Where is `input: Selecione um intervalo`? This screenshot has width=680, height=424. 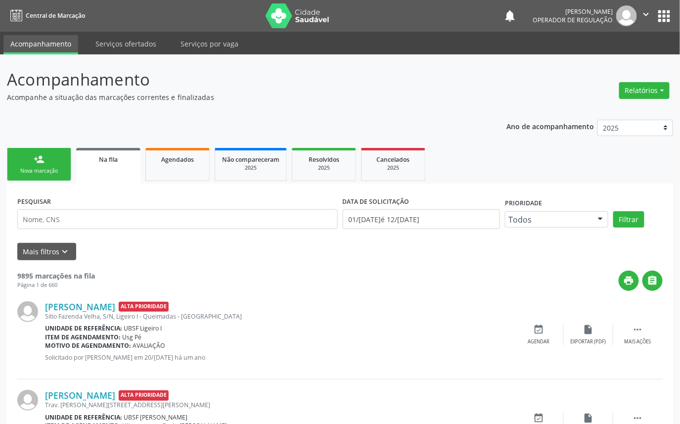
input: Selecione um intervalo is located at coordinates (422, 219).